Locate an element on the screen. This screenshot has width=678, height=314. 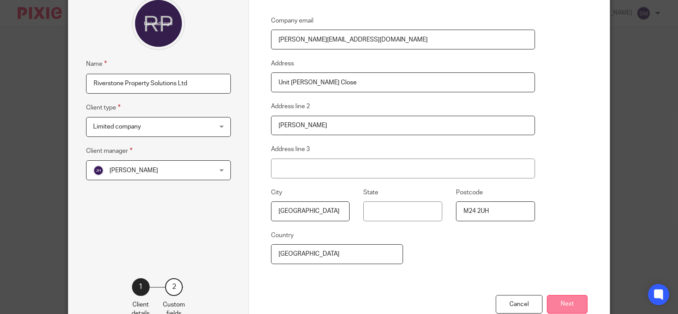
div: Cancel is located at coordinates (519, 304).